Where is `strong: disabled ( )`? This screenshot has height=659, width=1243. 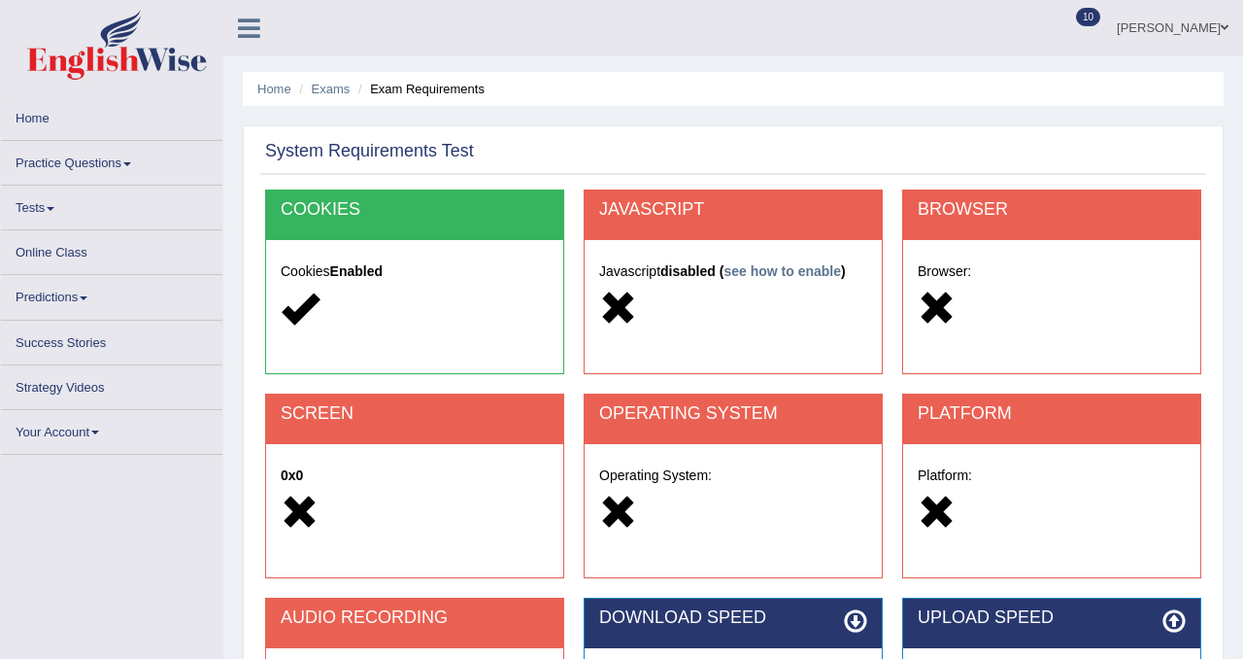
strong: disabled ( ) is located at coordinates (753, 271).